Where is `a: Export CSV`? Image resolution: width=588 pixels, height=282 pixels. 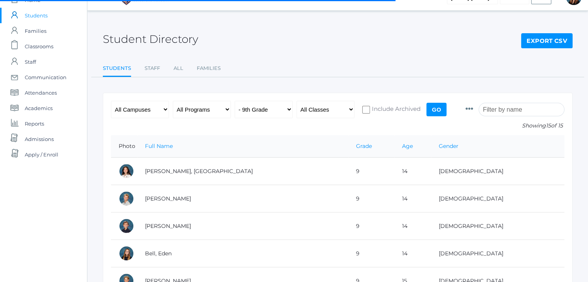
a: Export CSV is located at coordinates (546, 41).